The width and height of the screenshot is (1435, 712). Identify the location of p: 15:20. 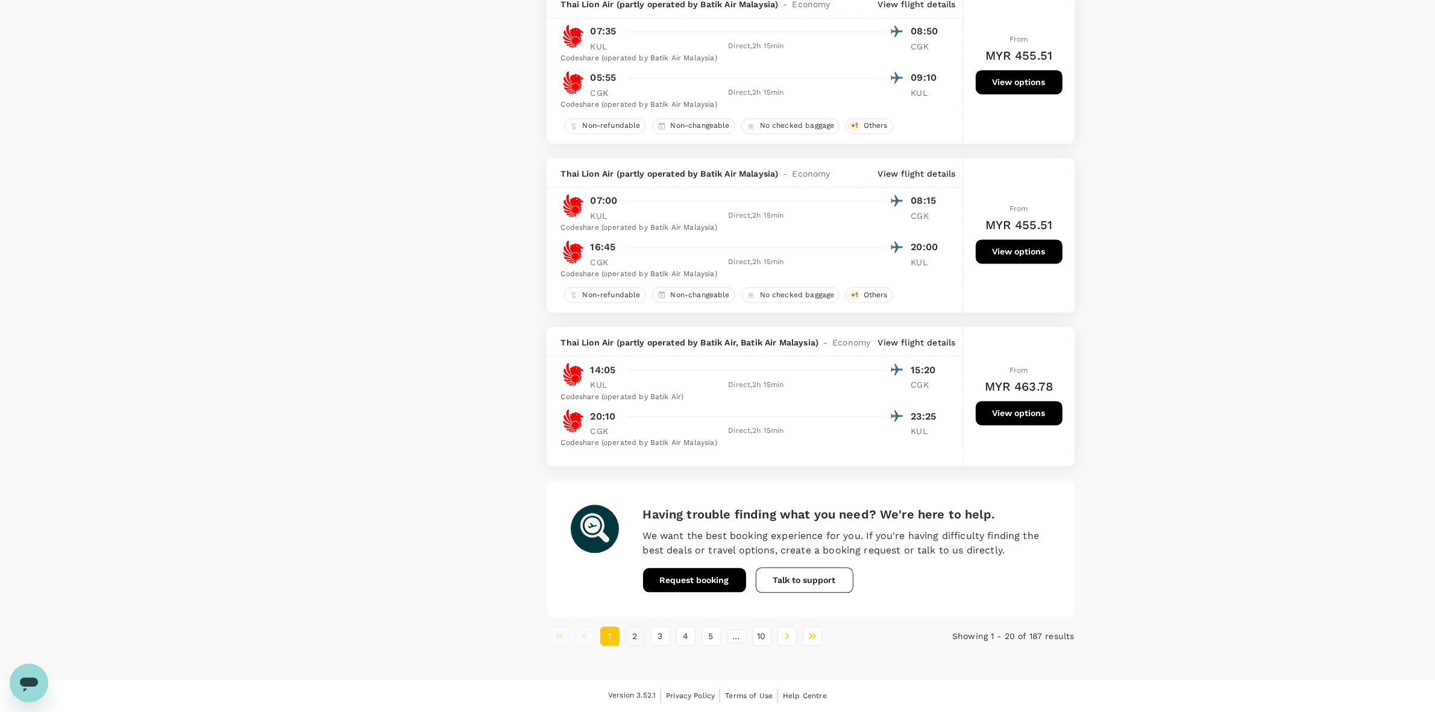
(926, 370).